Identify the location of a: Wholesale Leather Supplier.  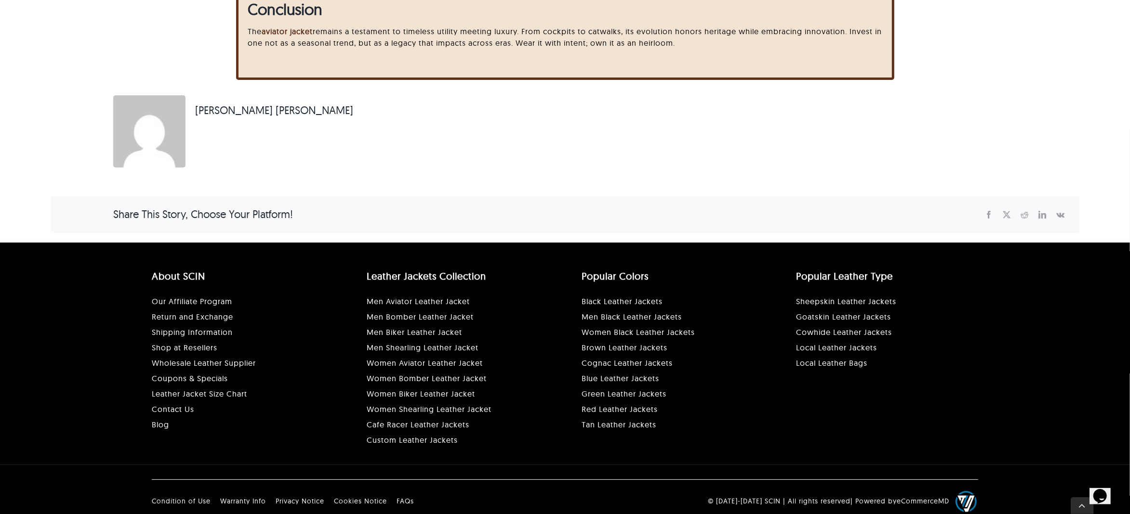
(204, 363).